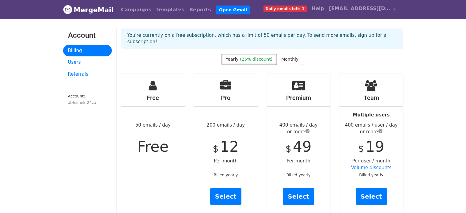  What do you see at coordinates (226, 98) in the screenshot?
I see `h4: Pro` at bounding box center [226, 98].